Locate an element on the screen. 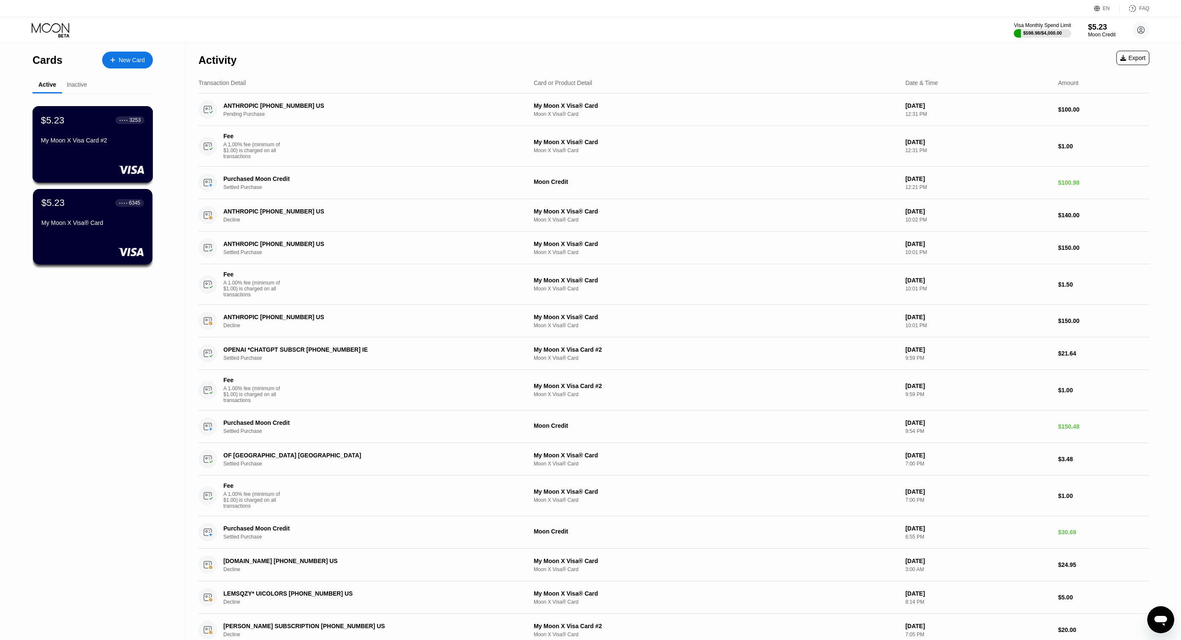 Image resolution: width=1181 pixels, height=640 pixels. div: Export is located at coordinates (1133, 58).